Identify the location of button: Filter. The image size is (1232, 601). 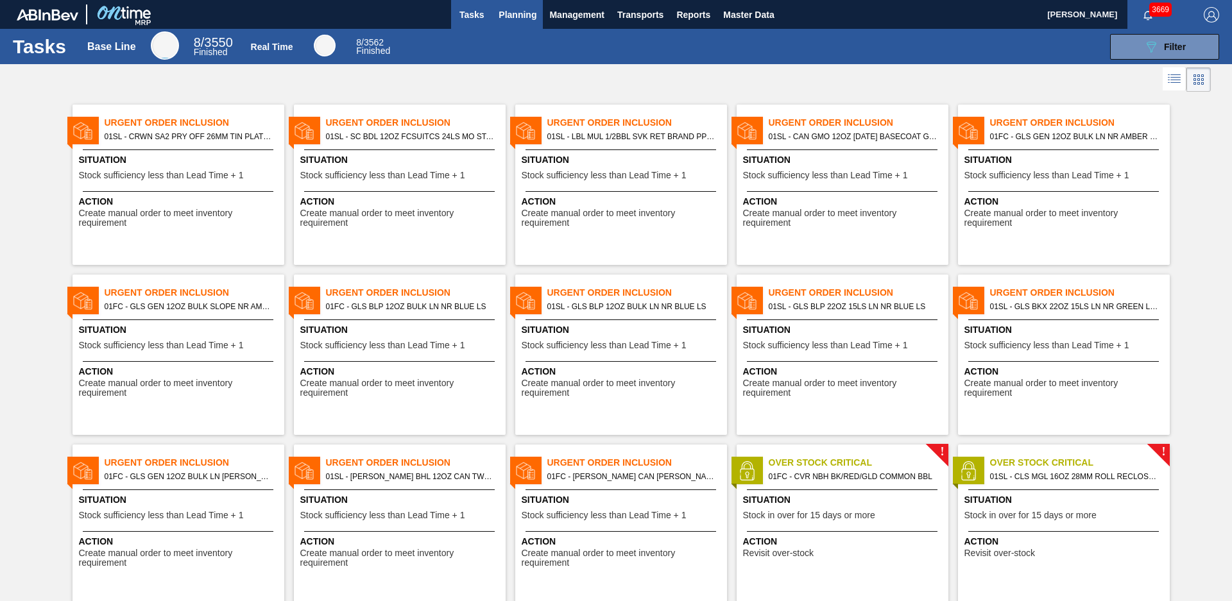
(1165, 47).